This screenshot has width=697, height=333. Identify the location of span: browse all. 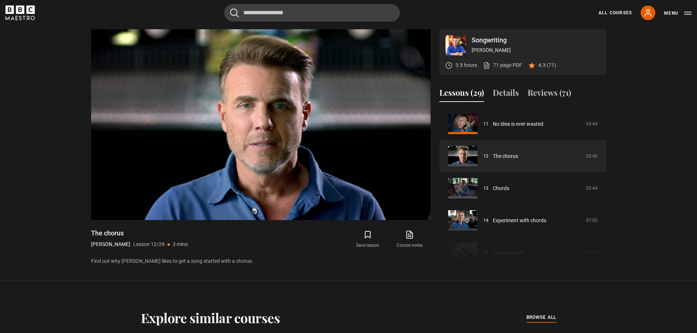
(542, 318).